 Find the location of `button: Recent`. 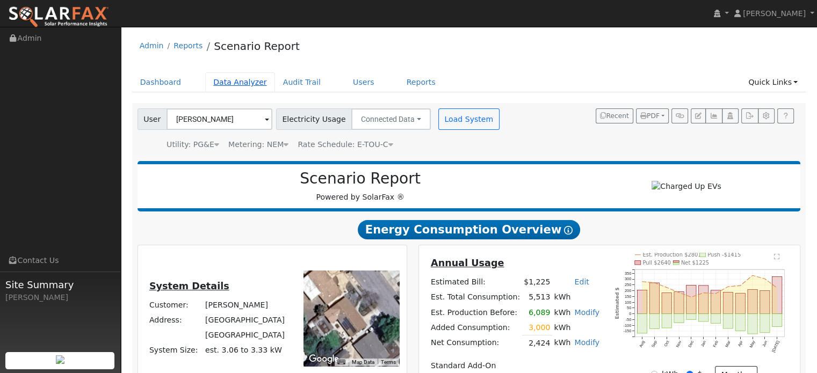

button: Recent is located at coordinates (614, 116).